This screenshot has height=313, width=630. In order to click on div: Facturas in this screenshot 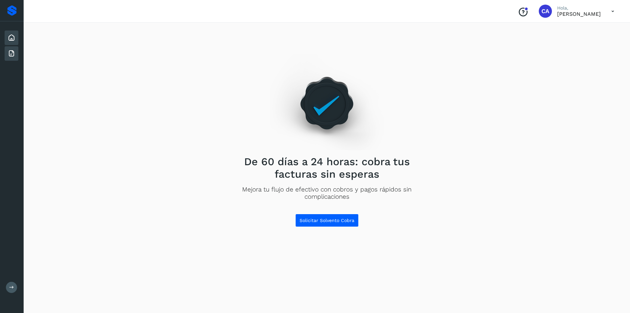, I will do `click(11, 53)`.